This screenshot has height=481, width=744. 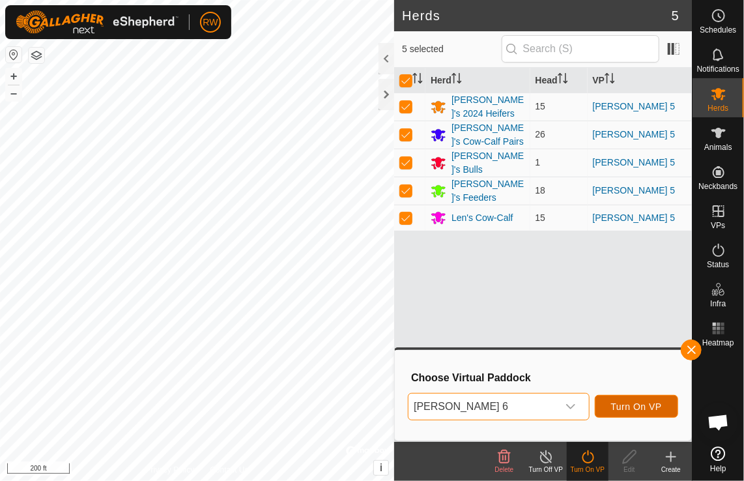 What do you see at coordinates (452, 49) in the screenshot?
I see `span: 5 selected` at bounding box center [452, 49].